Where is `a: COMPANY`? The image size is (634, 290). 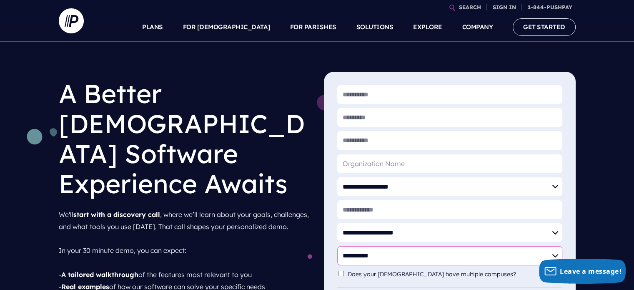 a: COMPANY is located at coordinates (478, 27).